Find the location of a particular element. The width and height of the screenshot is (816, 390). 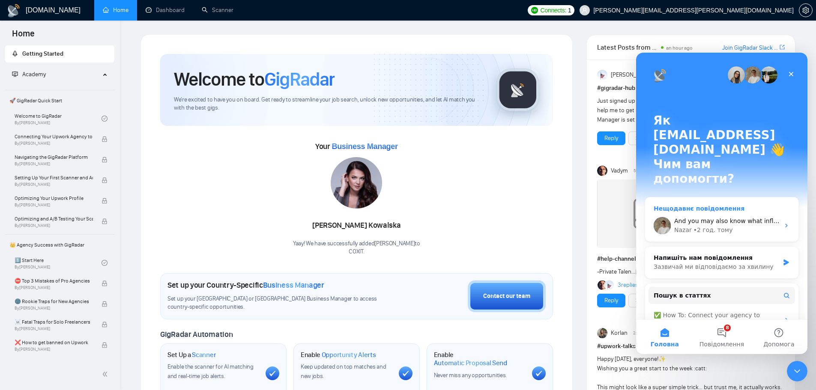

span: check-circle is located at coordinates (105, 119).